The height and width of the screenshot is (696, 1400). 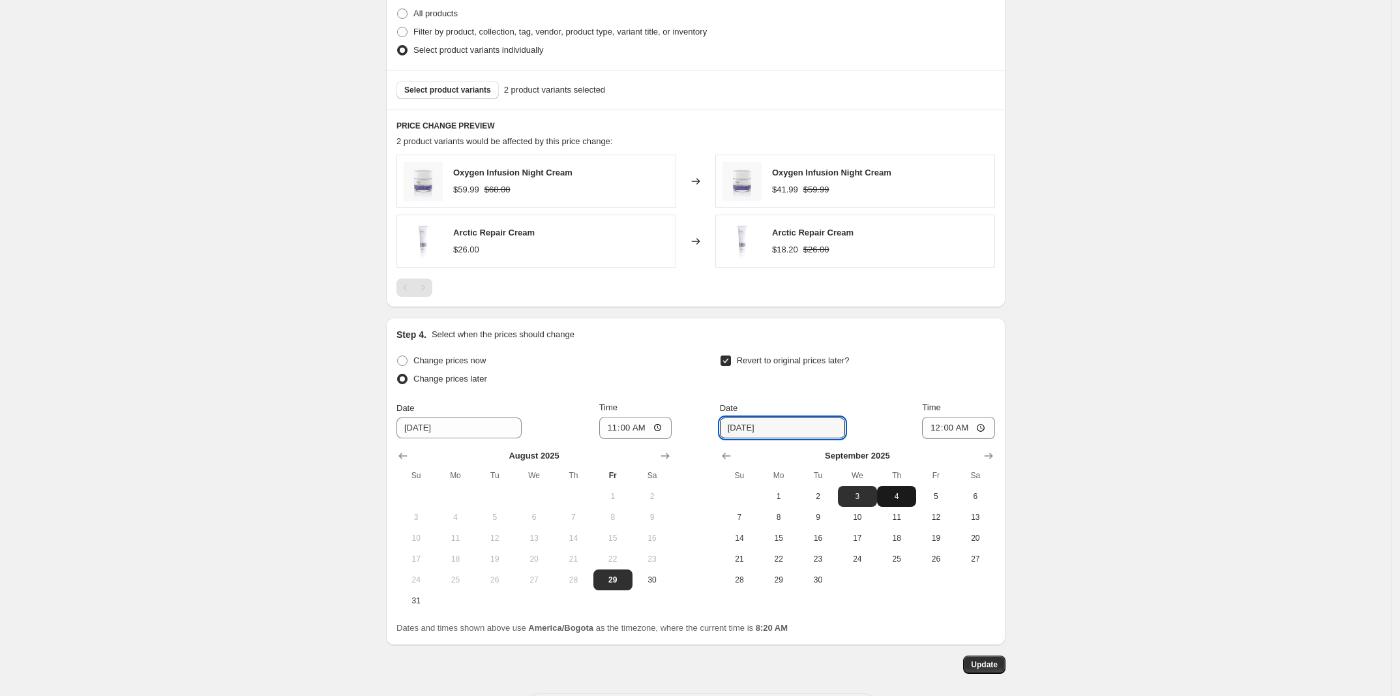 What do you see at coordinates (652, 496) in the screenshot?
I see `button: Saturday August 2 2025` at bounding box center [652, 496].